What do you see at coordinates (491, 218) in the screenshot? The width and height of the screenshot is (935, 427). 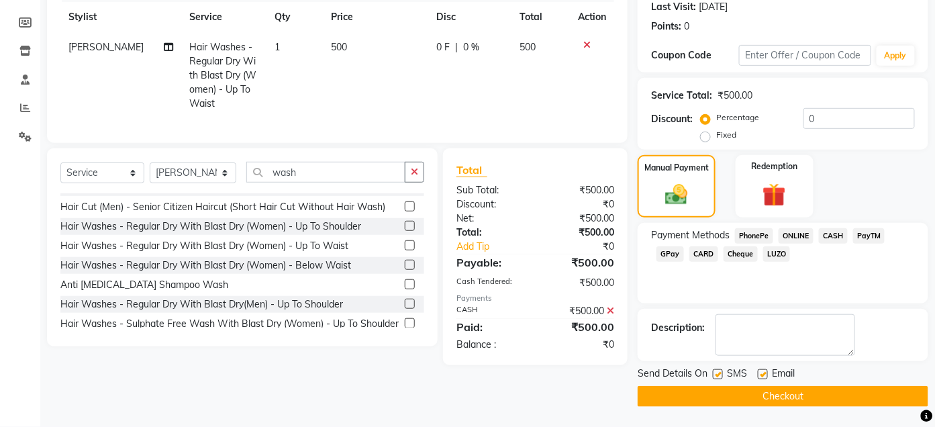 I see `div: Net:` at bounding box center [491, 218].